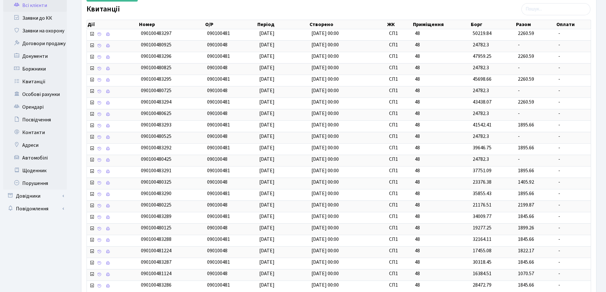 The width and height of the screenshot is (606, 292). What do you see at coordinates (35, 145) in the screenshot?
I see `a: Адреси` at bounding box center [35, 145].